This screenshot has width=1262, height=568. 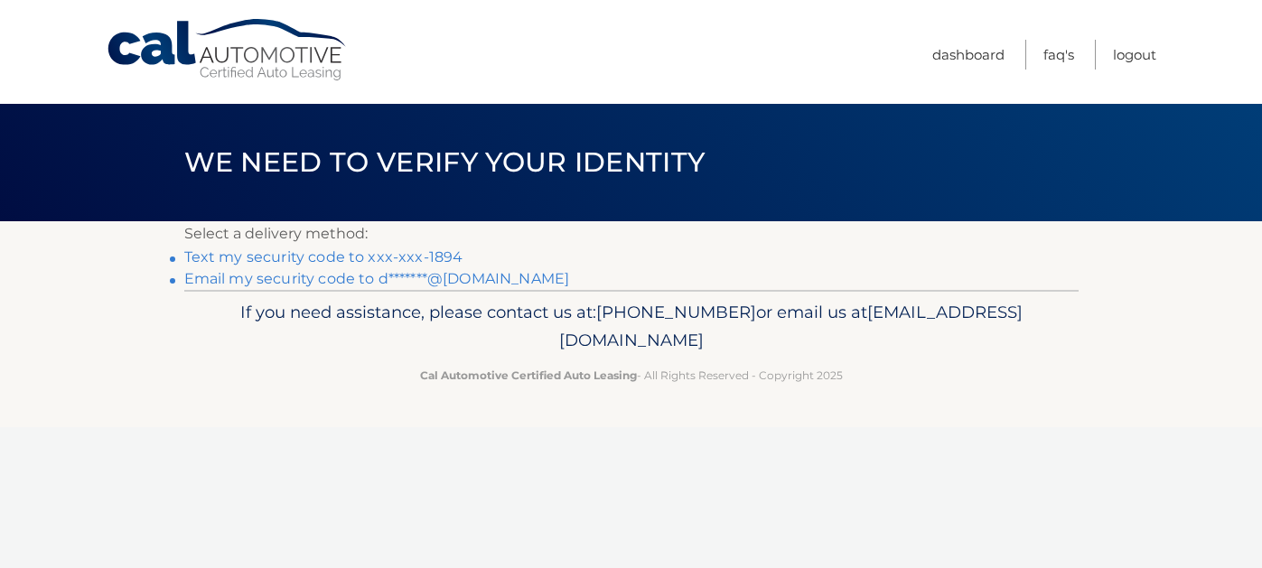 I want to click on a: Dashboard, so click(x=969, y=54).